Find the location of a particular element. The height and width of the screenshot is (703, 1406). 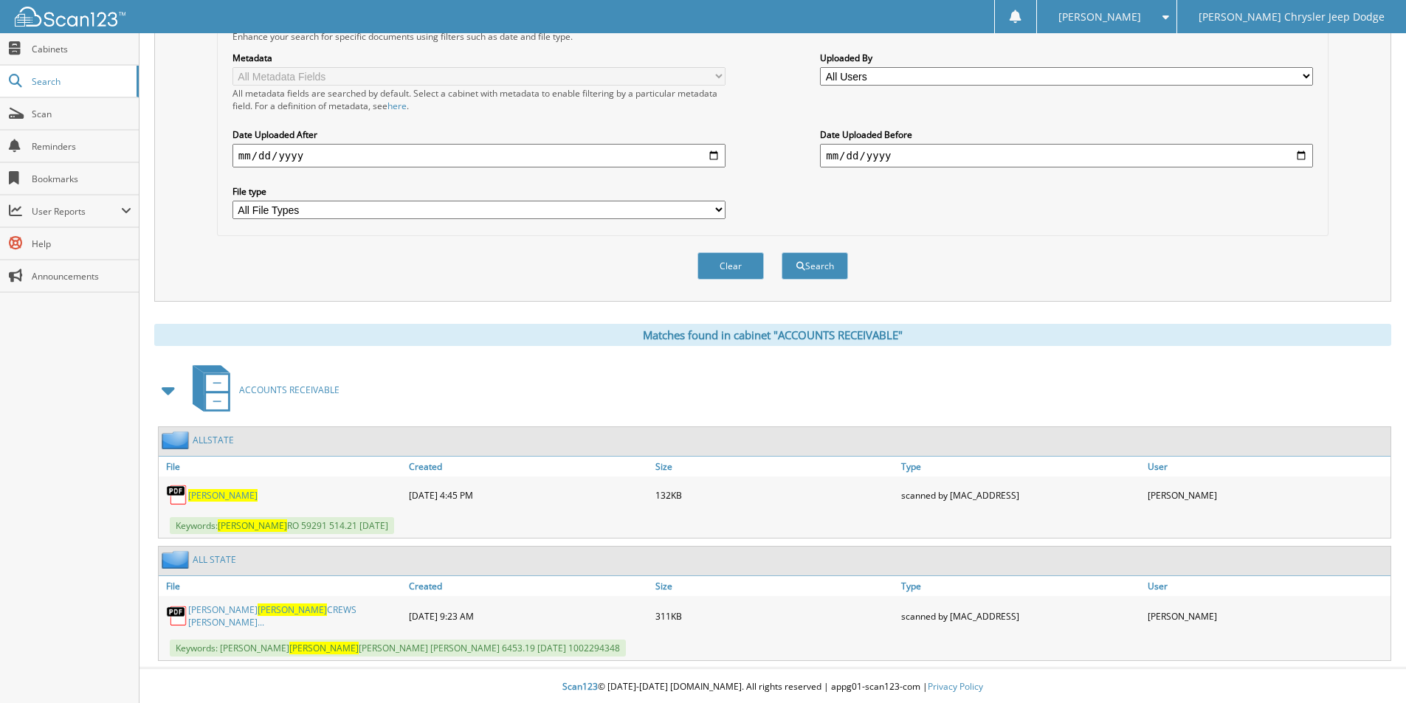

a: here is located at coordinates (397, 106).